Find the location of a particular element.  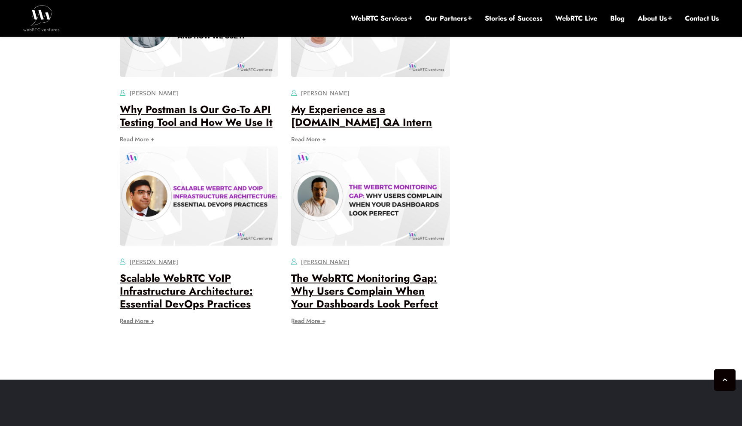

a: WebRTC Live is located at coordinates (576, 18).